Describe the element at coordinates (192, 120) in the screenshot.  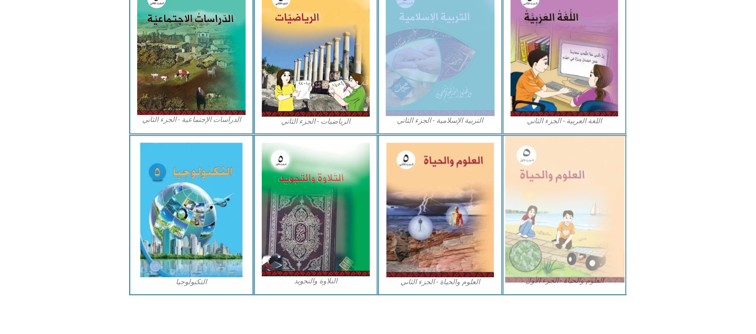
I see `figcaption: الدراسات الإجتماعية - الجزء الثاني` at that location.